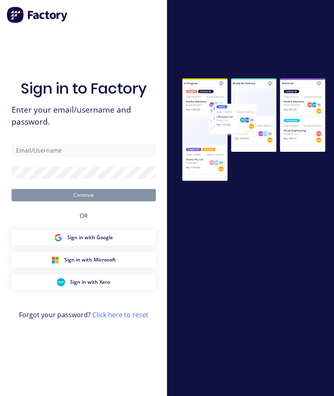 This screenshot has height=396, width=334. What do you see at coordinates (38, 15) in the screenshot?
I see `img: Factory` at bounding box center [38, 15].